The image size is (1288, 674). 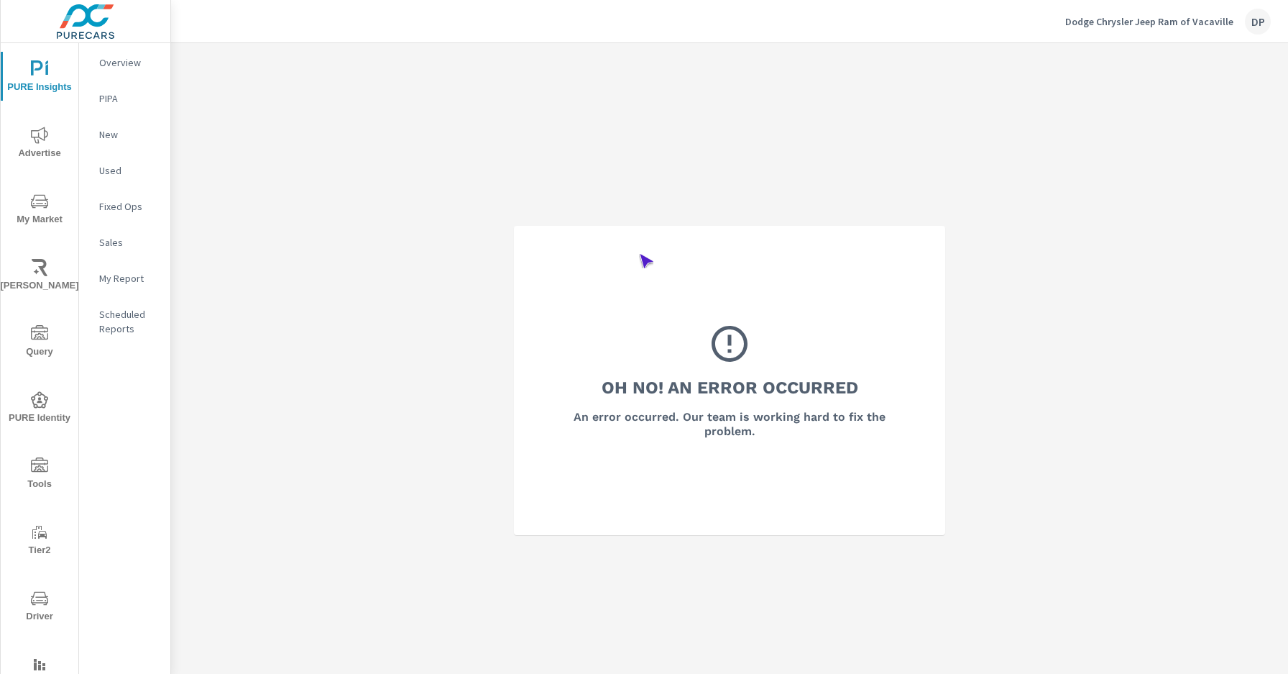 What do you see at coordinates (40, 210) in the screenshot?
I see `span: My Market` at bounding box center [40, 210].